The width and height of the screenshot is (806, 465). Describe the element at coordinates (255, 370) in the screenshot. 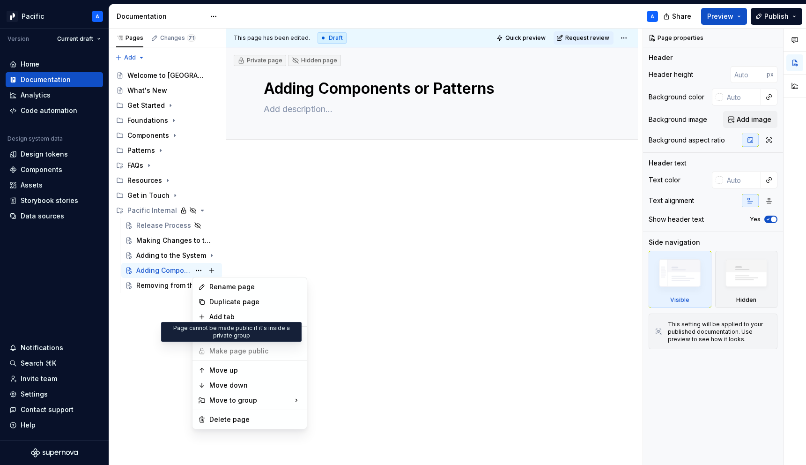

I see `div: Move up` at that location.